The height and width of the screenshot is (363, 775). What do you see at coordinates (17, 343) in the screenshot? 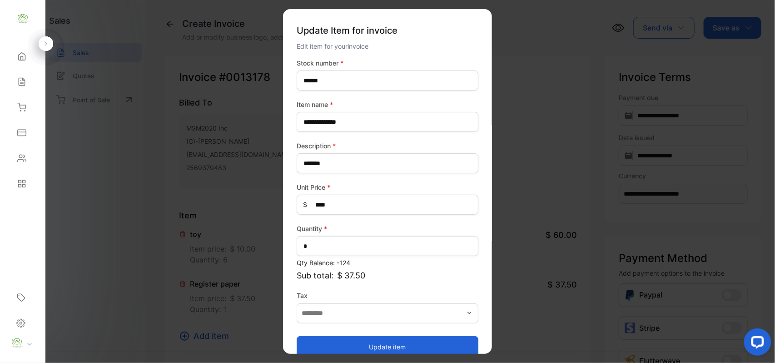
I see `img: profile` at bounding box center [17, 343].